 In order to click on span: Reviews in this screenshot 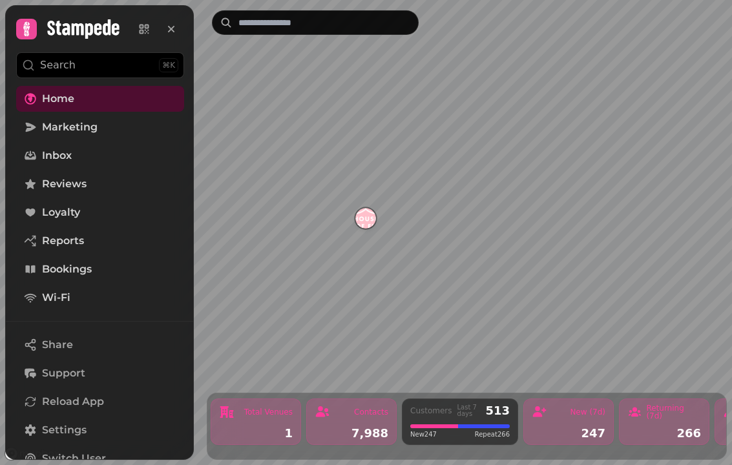, I will do `click(64, 184)`.